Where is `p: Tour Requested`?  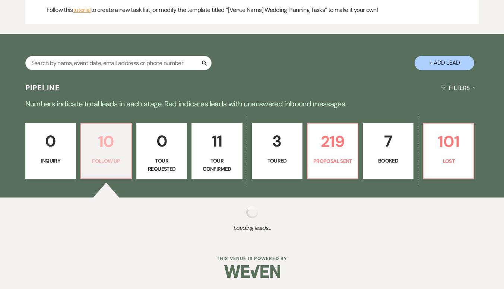
p: Tour Requested is located at coordinates (162, 165).